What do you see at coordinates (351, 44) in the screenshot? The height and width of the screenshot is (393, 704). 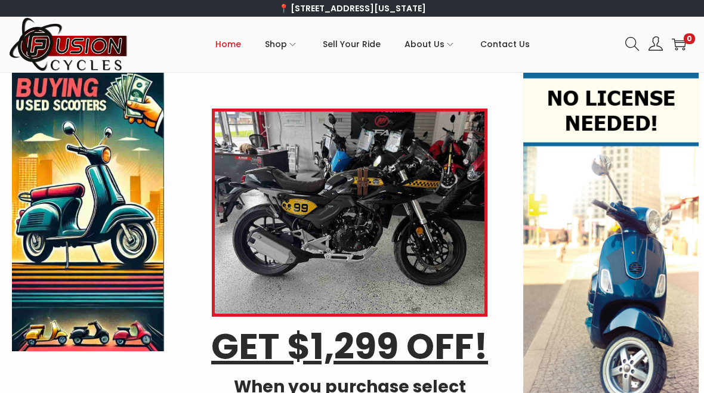 I see `a: Sell Your Ride` at bounding box center [351, 44].